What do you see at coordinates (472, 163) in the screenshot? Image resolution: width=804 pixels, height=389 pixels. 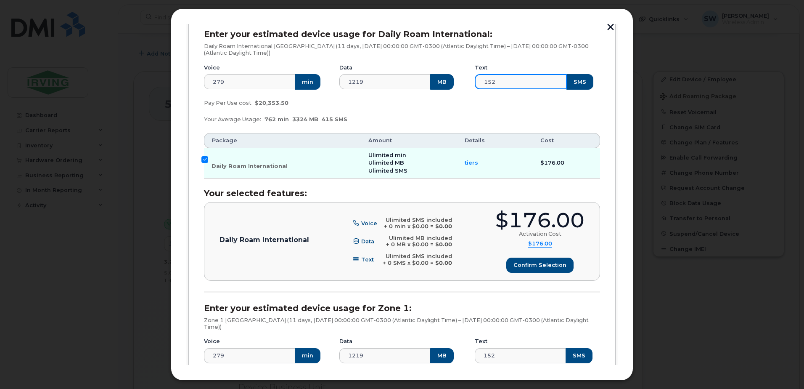 I see `summary: tiers` at bounding box center [472, 163].